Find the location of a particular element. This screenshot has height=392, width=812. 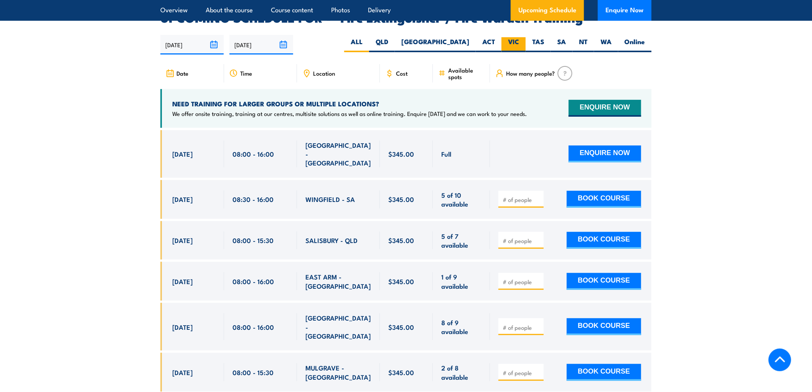

span: Time is located at coordinates (246, 73).